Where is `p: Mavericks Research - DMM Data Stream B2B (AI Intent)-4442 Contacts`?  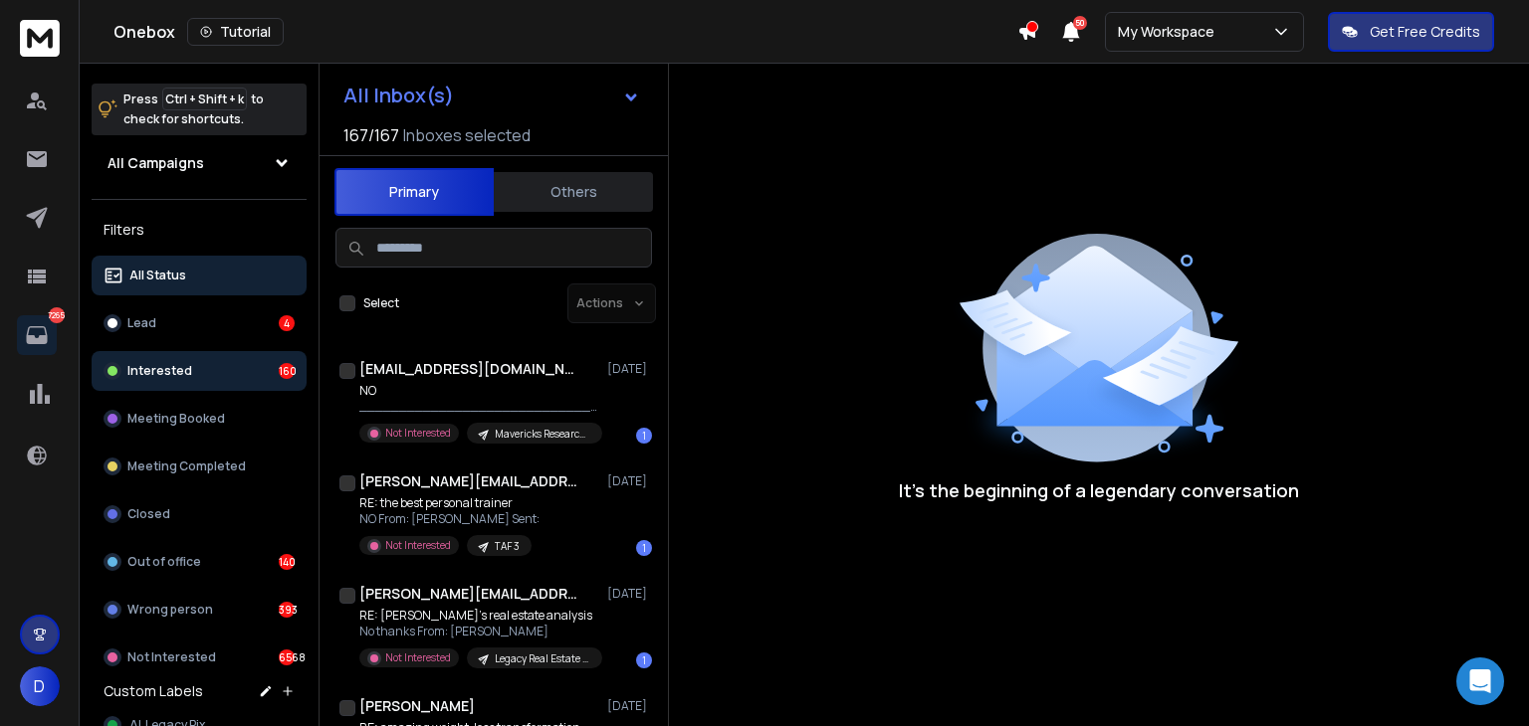 p: Mavericks Research - DMM Data Stream B2B (AI Intent)-4442 Contacts is located at coordinates (542, 434).